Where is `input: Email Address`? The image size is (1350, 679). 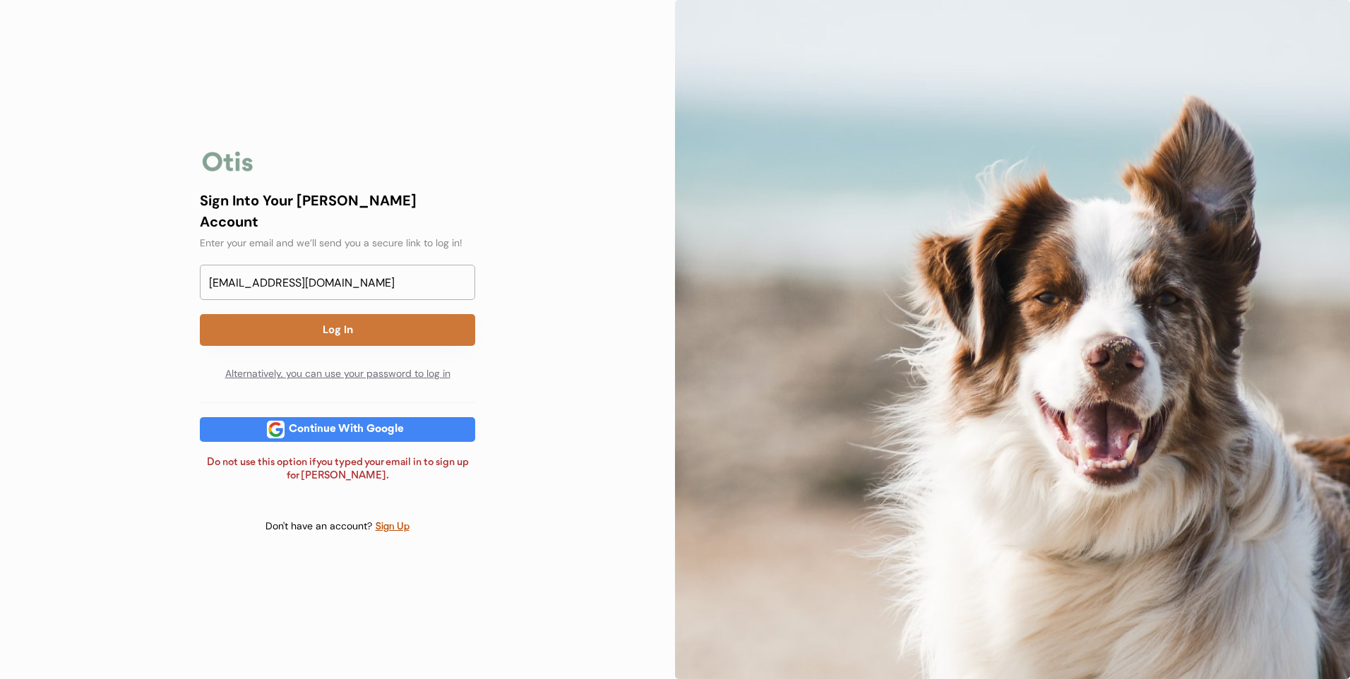
input: Email Address is located at coordinates (338, 283).